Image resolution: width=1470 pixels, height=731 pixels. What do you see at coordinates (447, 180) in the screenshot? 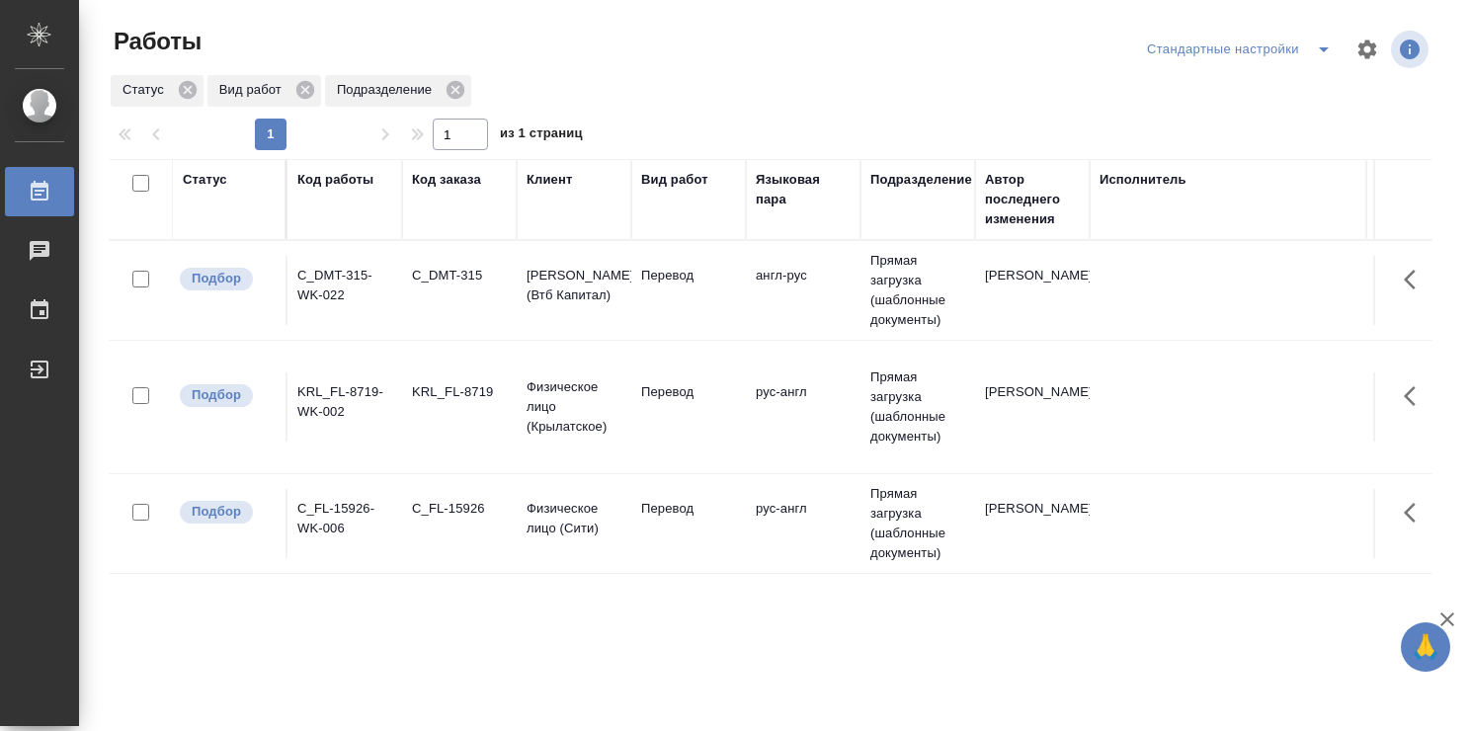
I see `div: Код заказа` at bounding box center [447, 180].